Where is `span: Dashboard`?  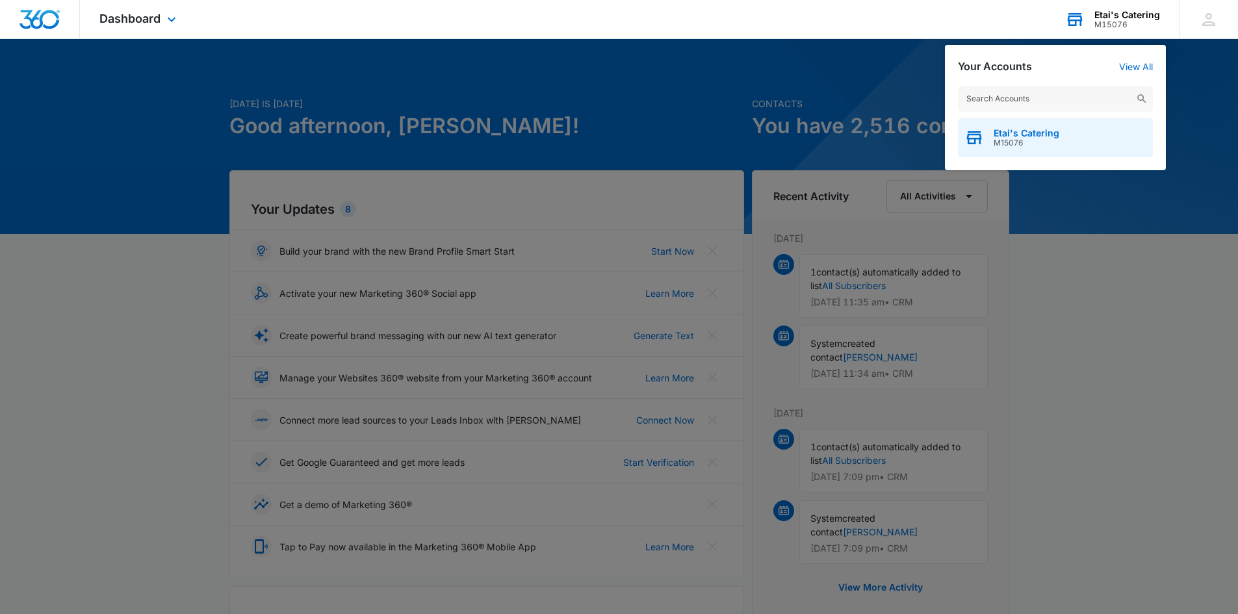
span: Dashboard is located at coordinates (130, 18).